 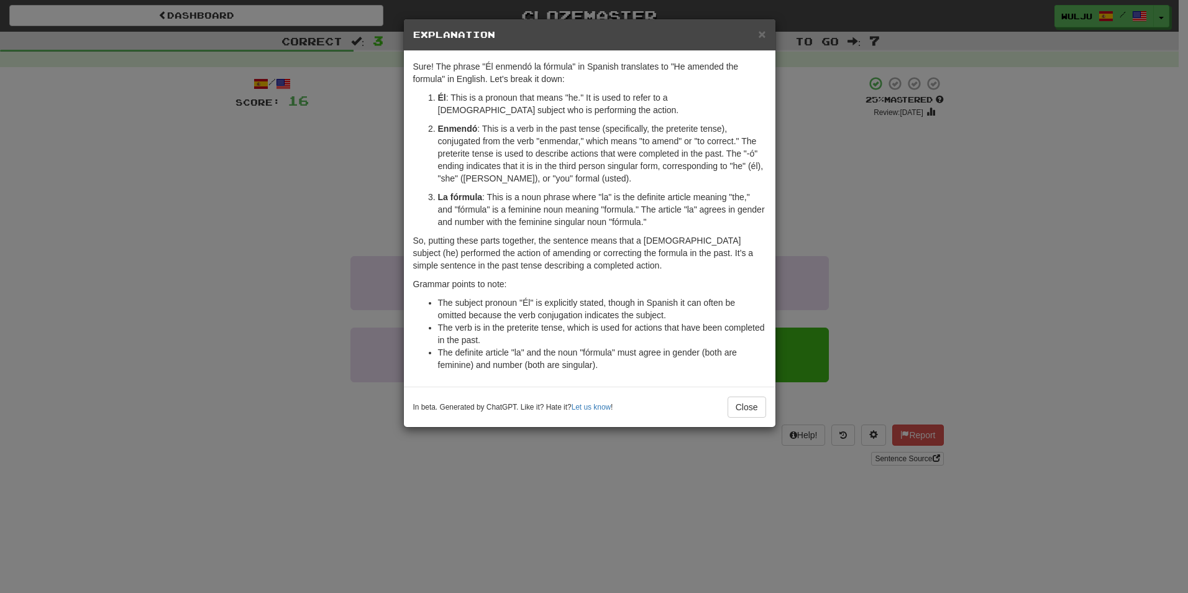 What do you see at coordinates (602, 334) in the screenshot?
I see `li: The verb is in the preterite tense, which is used for actions that have been completed in the past.` at bounding box center [602, 334].